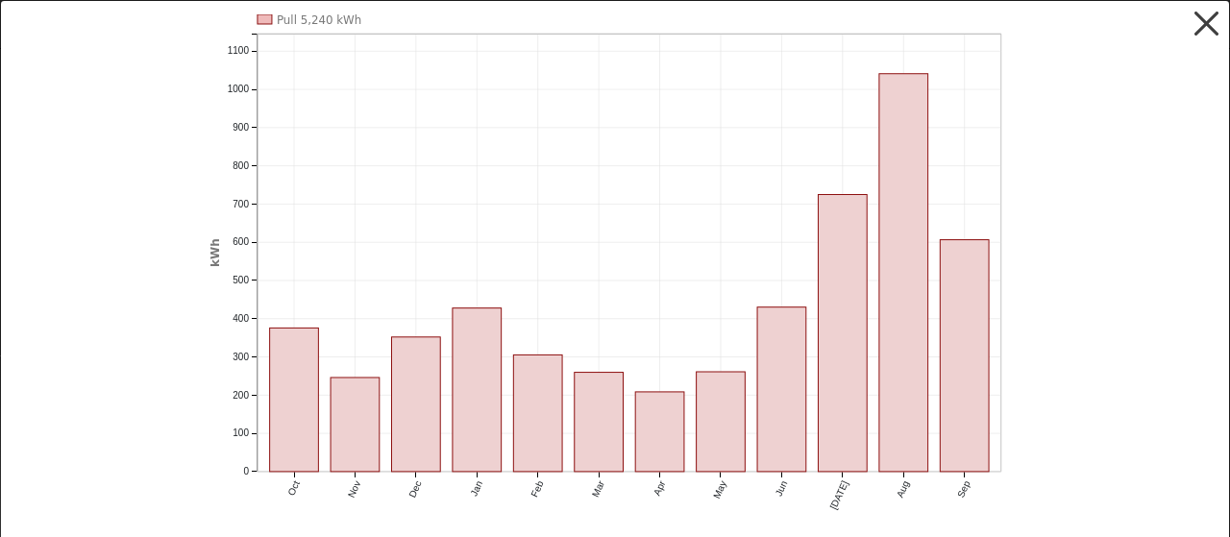  Describe the element at coordinates (240, 280) in the screenshot. I see `text: 500` at that location.